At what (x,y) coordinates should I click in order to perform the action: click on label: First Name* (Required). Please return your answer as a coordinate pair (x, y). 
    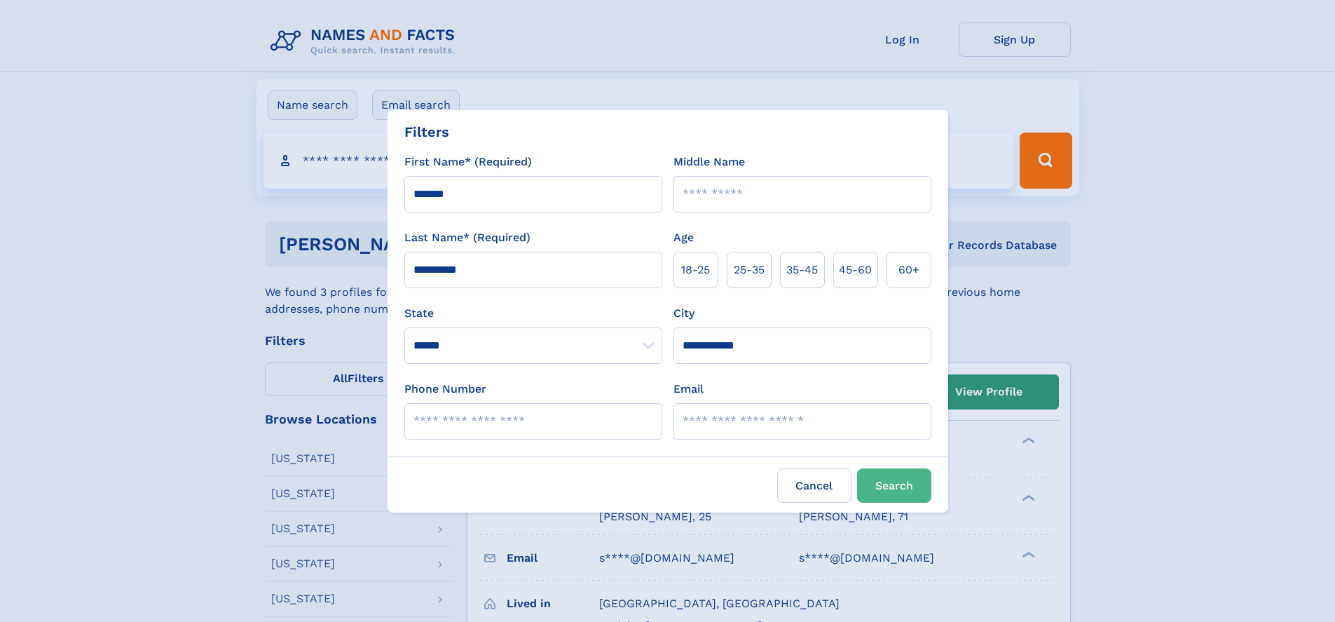
    Looking at the image, I should click on (468, 162).